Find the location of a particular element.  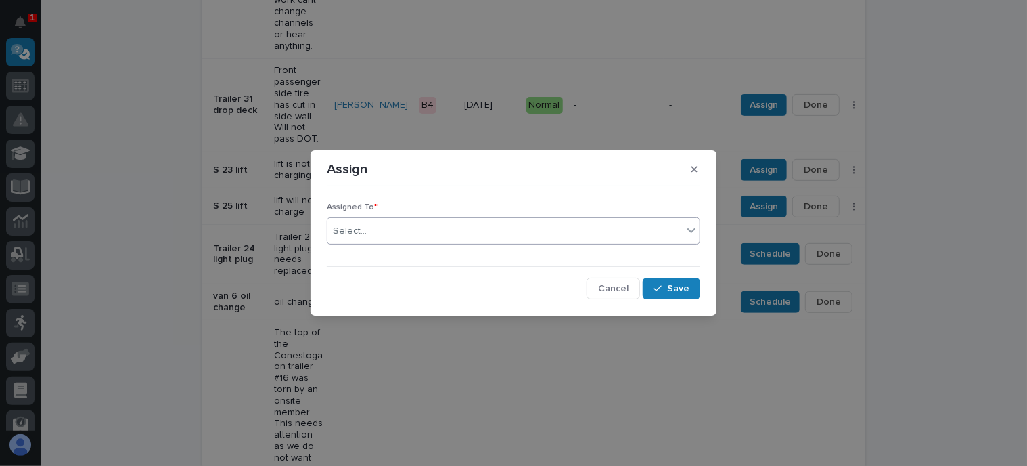

span: Cancel is located at coordinates (613, 288).